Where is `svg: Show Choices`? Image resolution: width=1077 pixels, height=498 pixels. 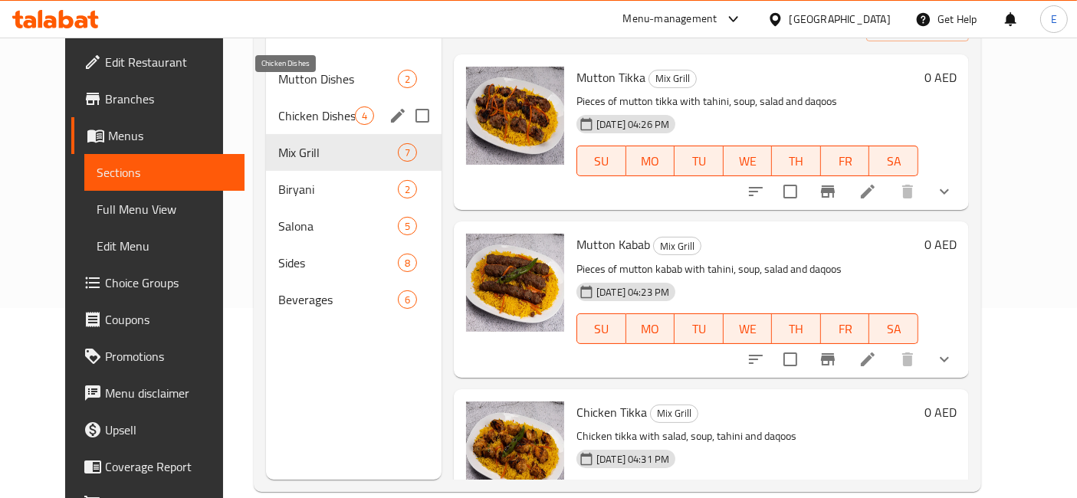 svg: Show Choices is located at coordinates (944, 359).